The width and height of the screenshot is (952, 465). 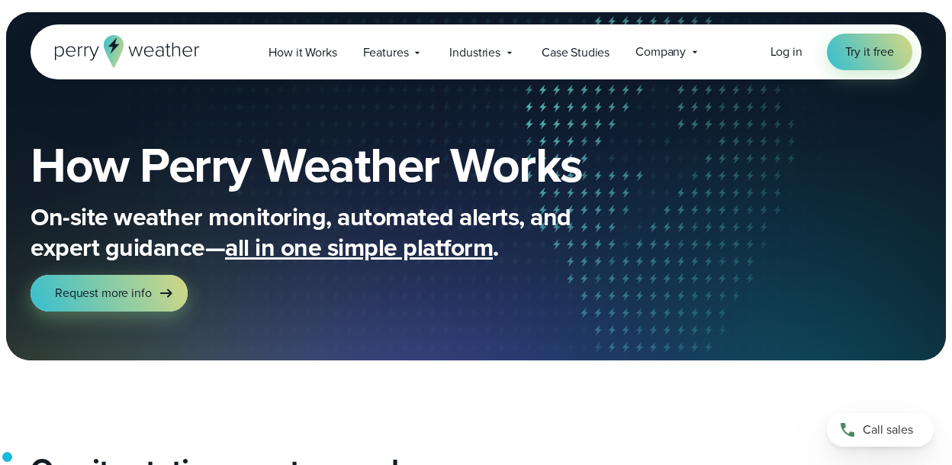 I want to click on span: Request more info, so click(x=103, y=293).